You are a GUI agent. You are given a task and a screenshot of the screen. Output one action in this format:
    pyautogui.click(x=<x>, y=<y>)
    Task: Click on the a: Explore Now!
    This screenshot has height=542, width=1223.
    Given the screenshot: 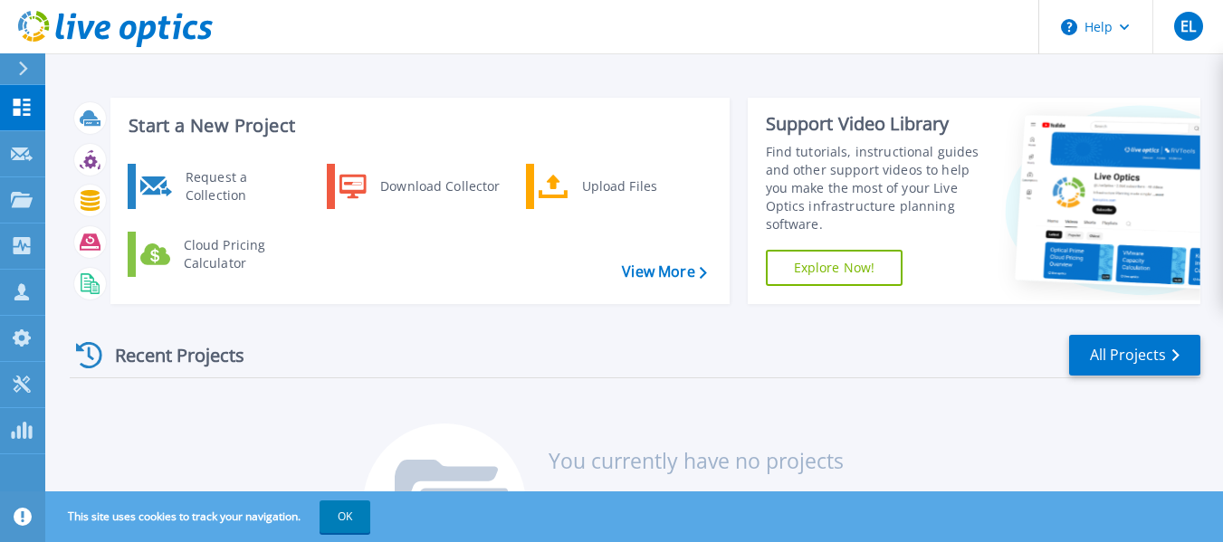 What is the action you would take?
    pyautogui.click(x=835, y=268)
    